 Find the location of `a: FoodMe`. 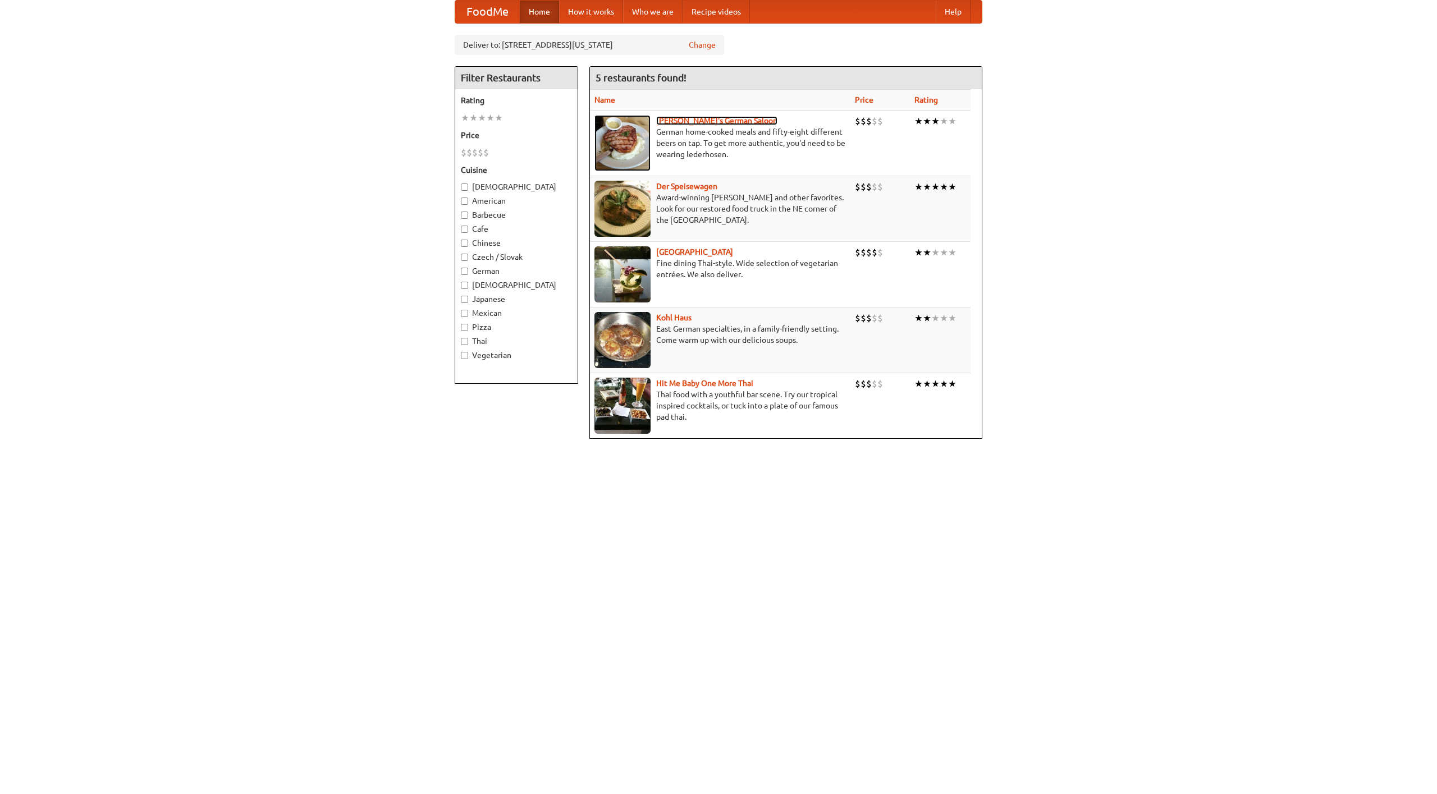

a: FoodMe is located at coordinates (487, 12).